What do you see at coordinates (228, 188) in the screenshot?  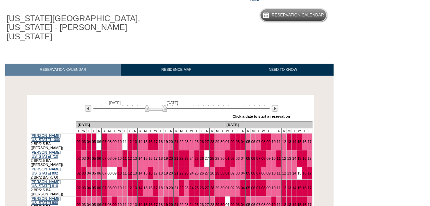 I see `a: 01` at bounding box center [228, 188].